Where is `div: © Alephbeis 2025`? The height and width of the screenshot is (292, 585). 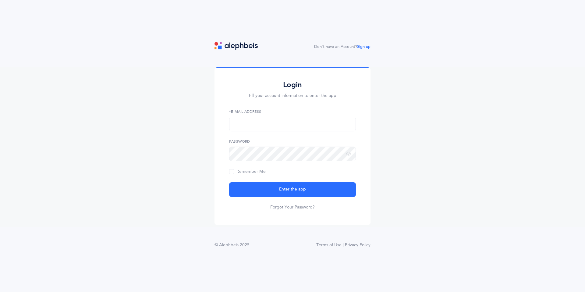 div: © Alephbeis 2025 is located at coordinates (232, 245).